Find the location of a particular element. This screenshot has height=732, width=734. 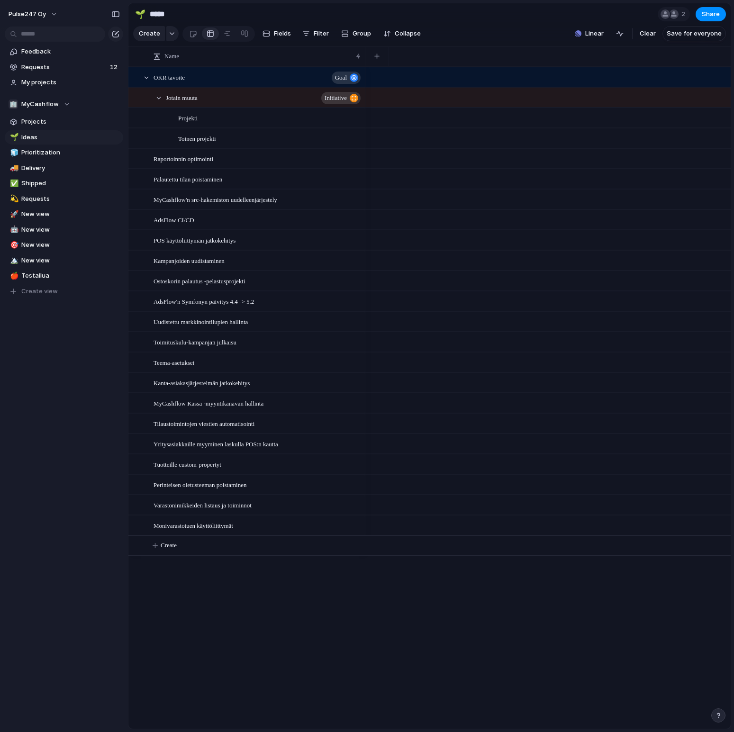

span: Varastonimikkeiden listaus ja toiminnot is located at coordinates (202, 505).